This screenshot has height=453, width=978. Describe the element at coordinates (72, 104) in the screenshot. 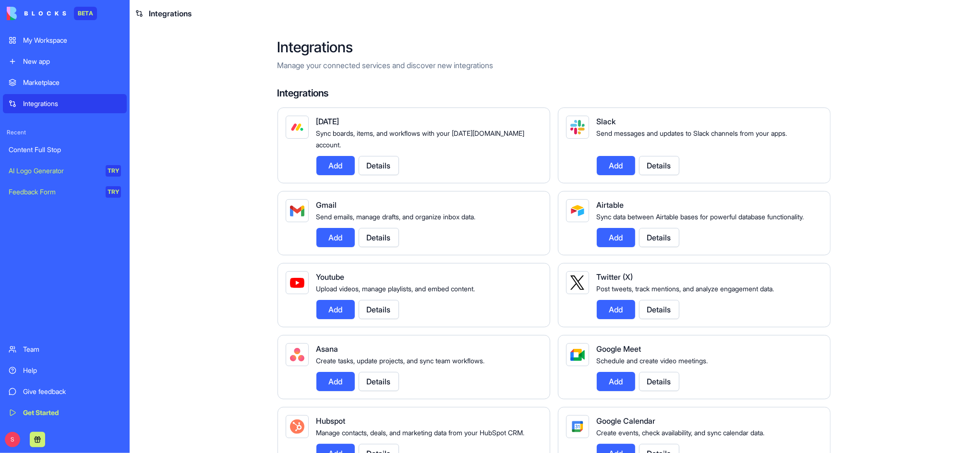

I see `div: Integrations` at that location.